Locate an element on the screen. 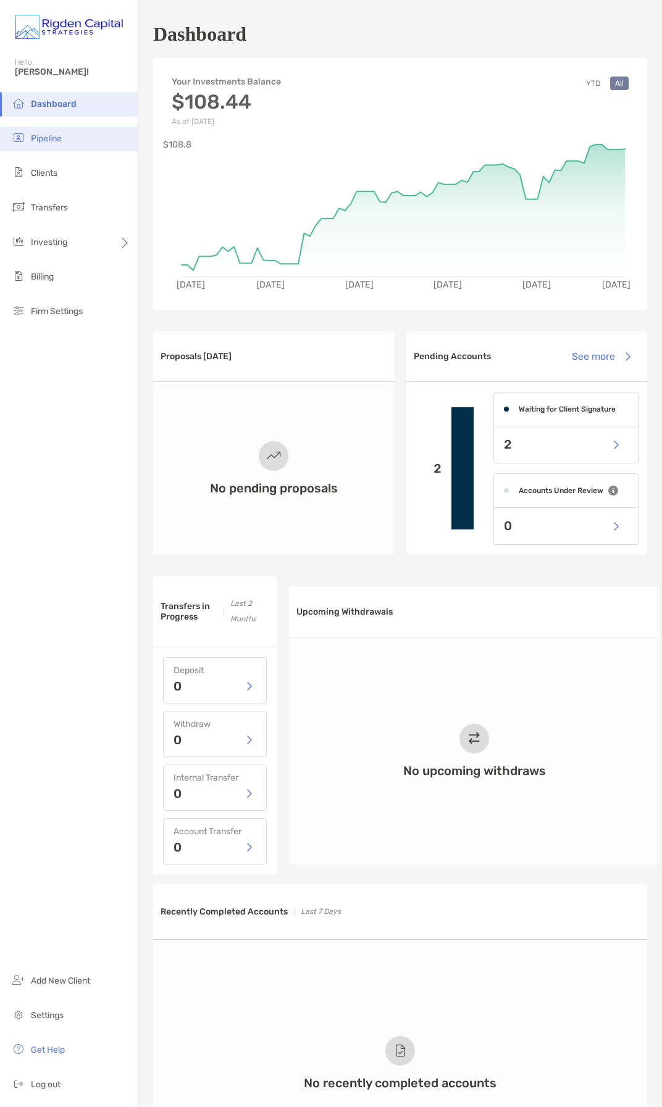  h3: Upcoming Withdrawals is located at coordinates (344, 612).